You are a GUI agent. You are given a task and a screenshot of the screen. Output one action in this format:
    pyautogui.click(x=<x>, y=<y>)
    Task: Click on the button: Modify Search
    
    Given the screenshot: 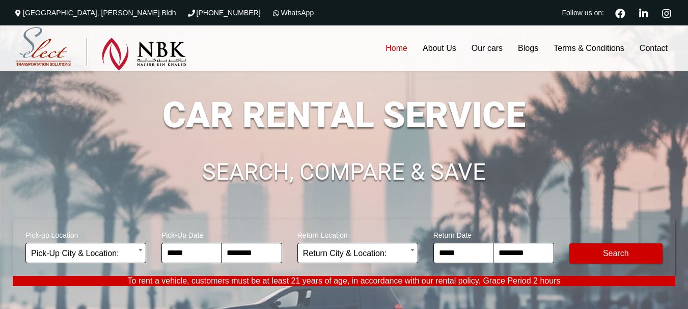 What is the action you would take?
    pyautogui.click(x=616, y=254)
    